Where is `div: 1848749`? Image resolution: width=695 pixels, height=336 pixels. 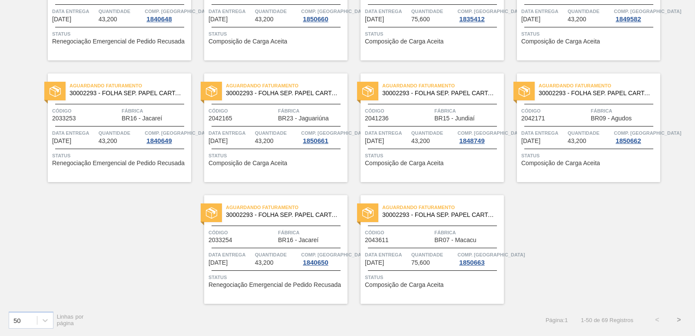 div: 1848749 is located at coordinates (472, 141).